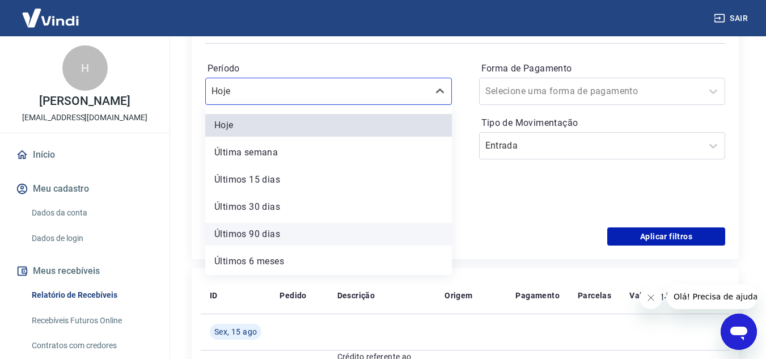 The height and width of the screenshot is (359, 766). I want to click on div: Últimos 90 dias, so click(328, 234).